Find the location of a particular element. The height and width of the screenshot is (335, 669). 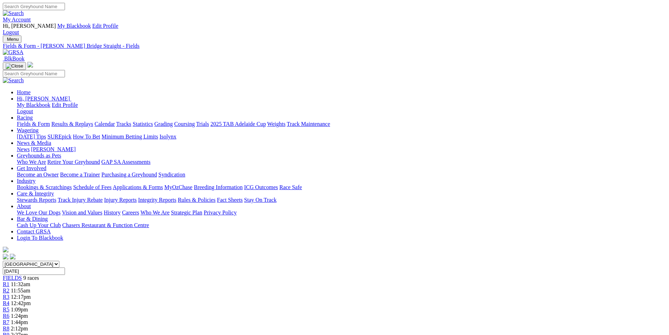

a: Minimum Betting Limits is located at coordinates (130, 136).